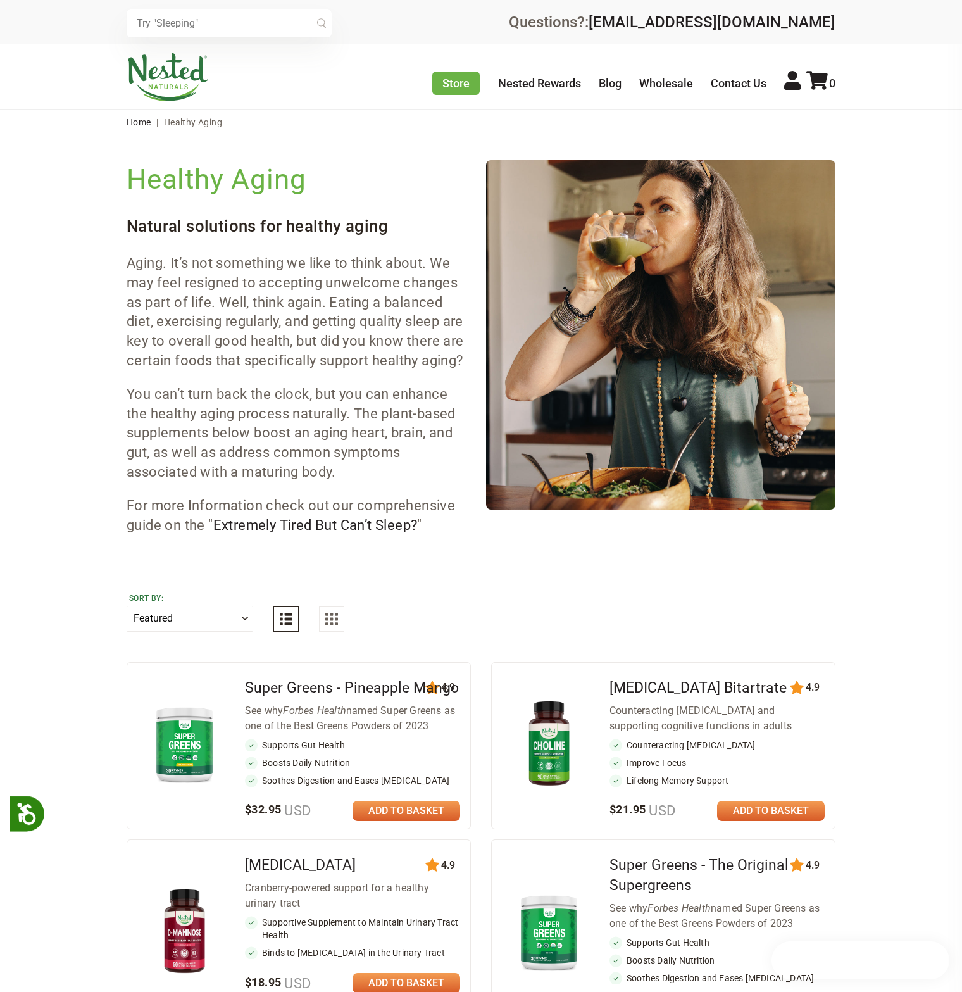 This screenshot has width=962, height=992. Describe the element at coordinates (296, 179) in the screenshot. I see `h2: Healthy Aging` at that location.